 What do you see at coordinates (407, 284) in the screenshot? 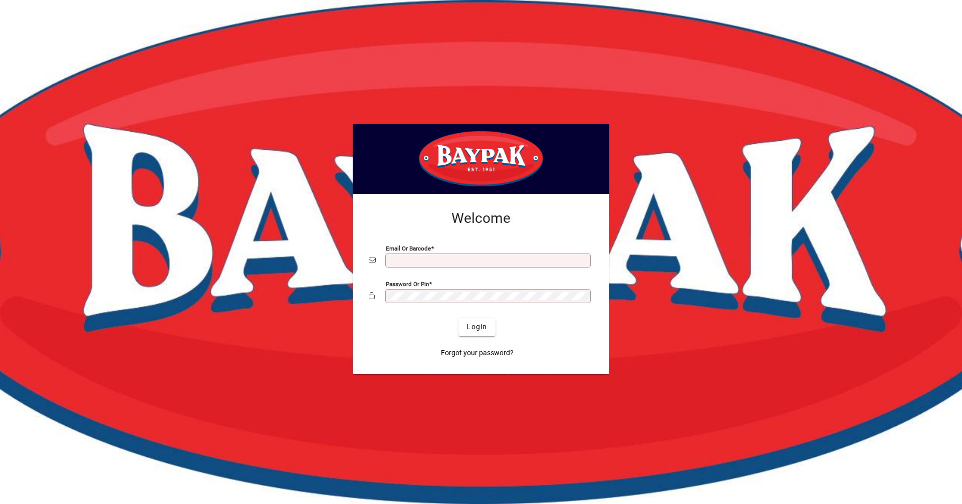
I see `mat-label: Password or Pin` at bounding box center [407, 284].